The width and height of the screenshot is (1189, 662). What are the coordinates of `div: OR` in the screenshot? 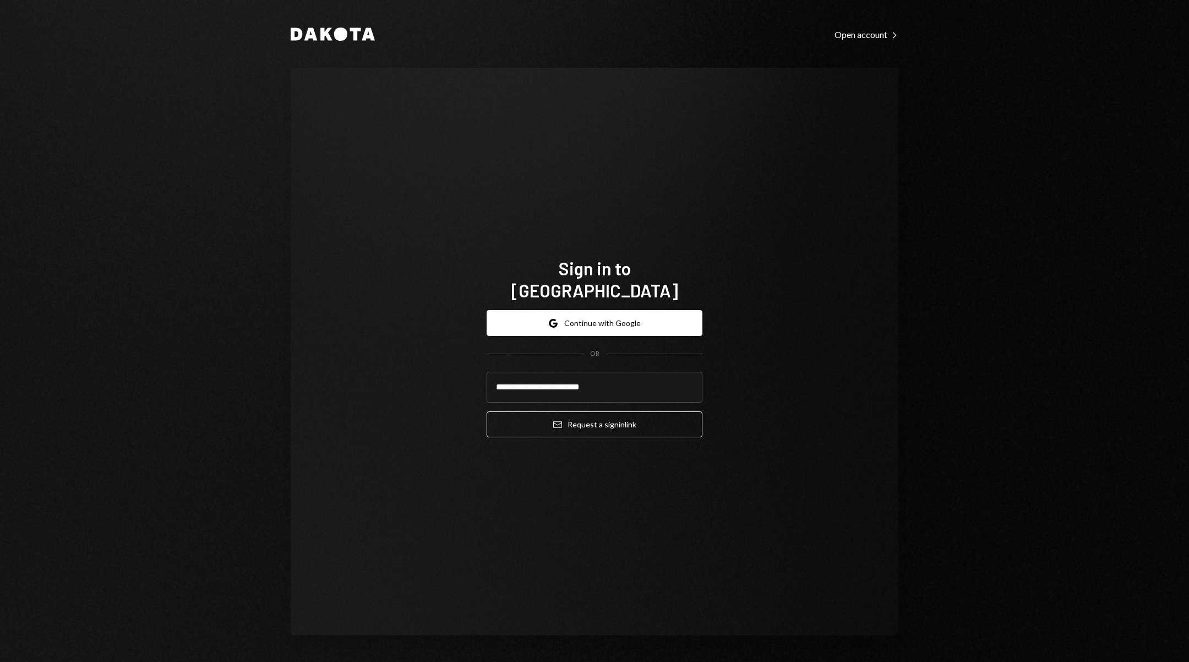 It's located at (595, 353).